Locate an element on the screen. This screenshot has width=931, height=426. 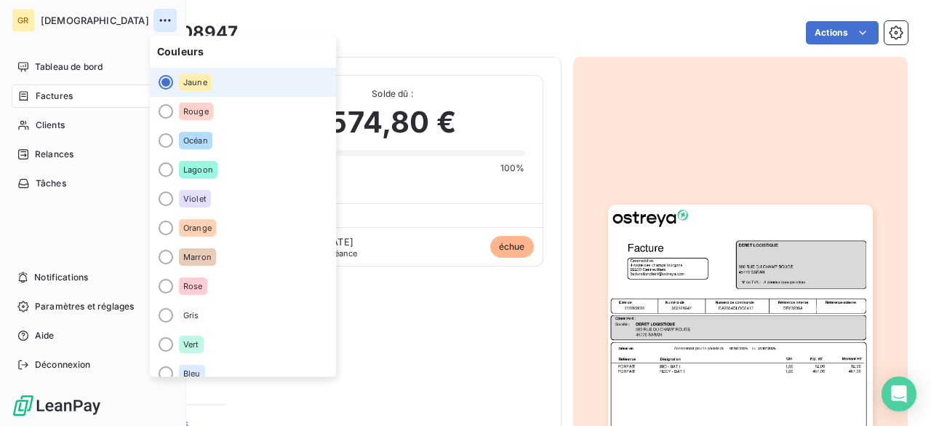
span: Marron is located at coordinates (197, 257).